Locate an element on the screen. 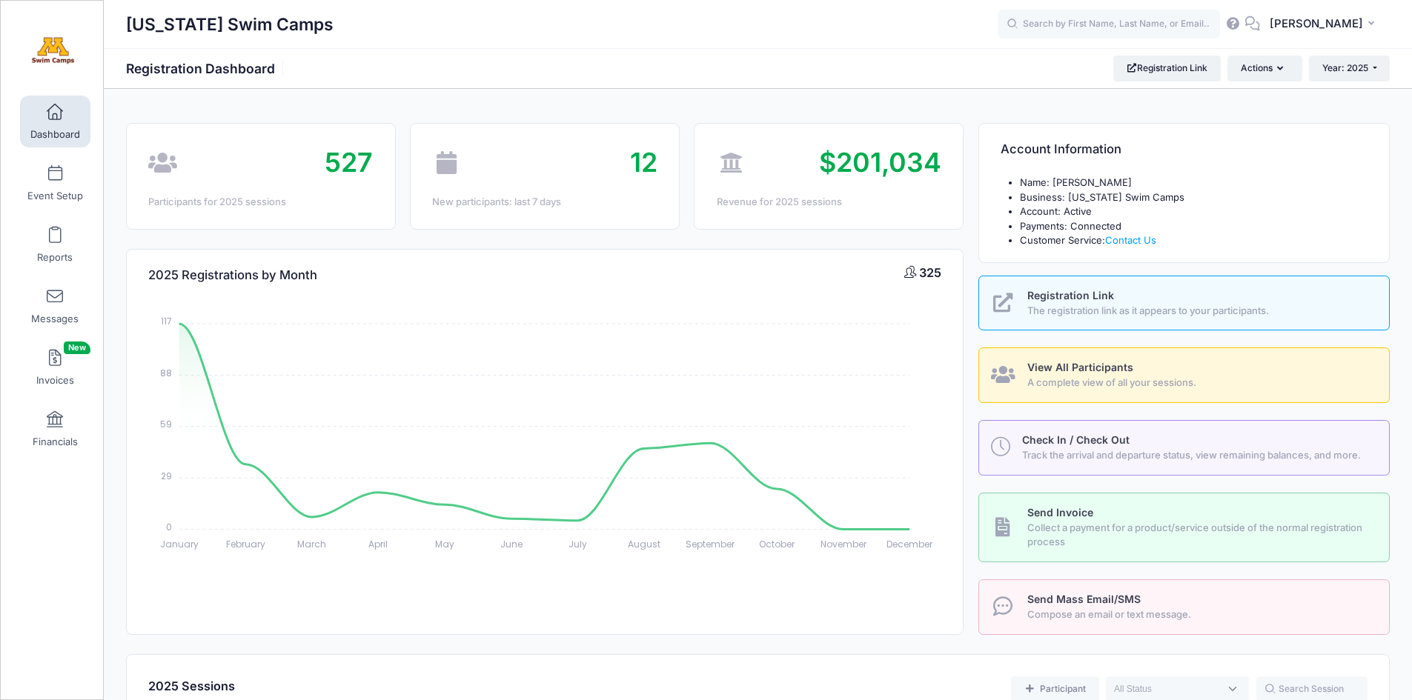 The width and height of the screenshot is (1412, 700). tspan: January is located at coordinates (179, 544).